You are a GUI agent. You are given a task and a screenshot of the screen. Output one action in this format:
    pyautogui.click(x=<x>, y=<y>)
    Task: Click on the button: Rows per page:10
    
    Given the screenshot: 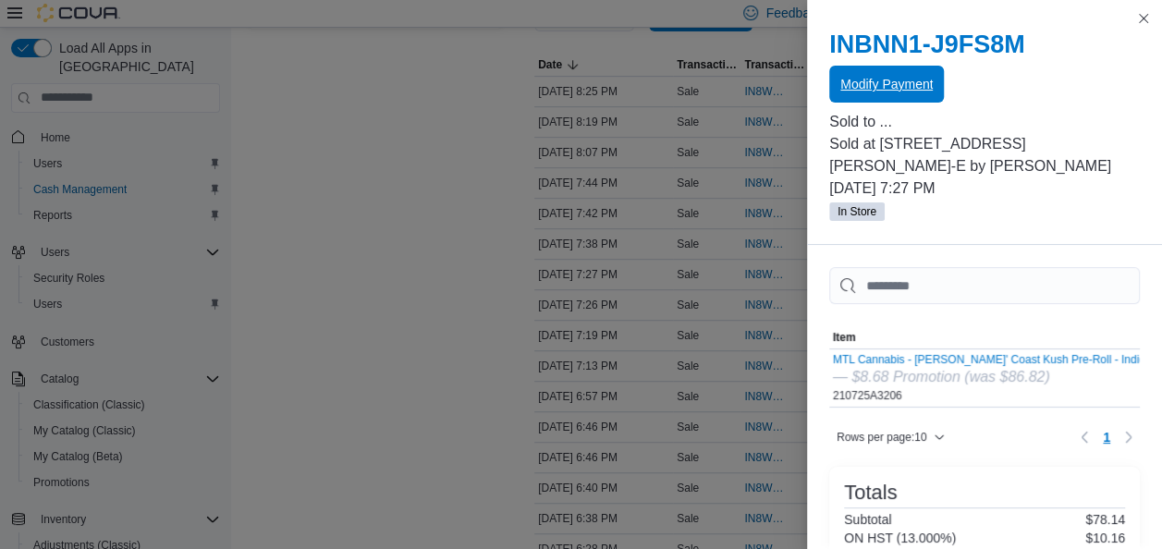 What is the action you would take?
    pyautogui.click(x=890, y=437)
    